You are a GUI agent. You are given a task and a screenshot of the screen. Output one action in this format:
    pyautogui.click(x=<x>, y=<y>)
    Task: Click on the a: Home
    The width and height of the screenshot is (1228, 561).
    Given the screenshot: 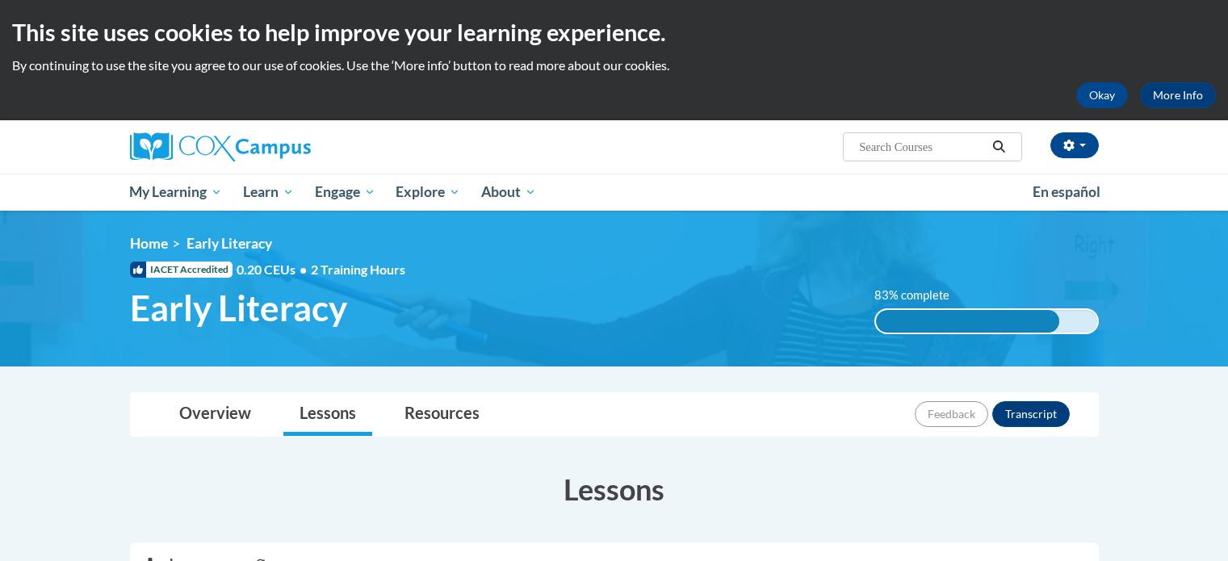 What is the action you would take?
    pyautogui.click(x=149, y=243)
    